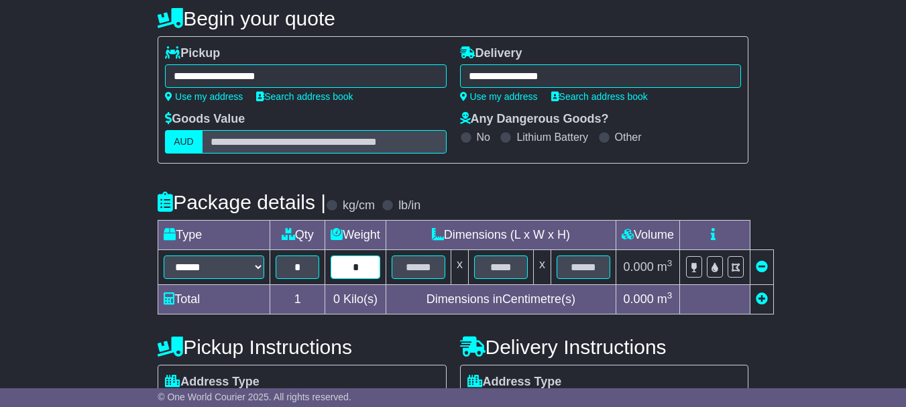 The width and height of the screenshot is (906, 407). Describe the element at coordinates (762, 267) in the screenshot. I see `a: Remove this item` at that location.